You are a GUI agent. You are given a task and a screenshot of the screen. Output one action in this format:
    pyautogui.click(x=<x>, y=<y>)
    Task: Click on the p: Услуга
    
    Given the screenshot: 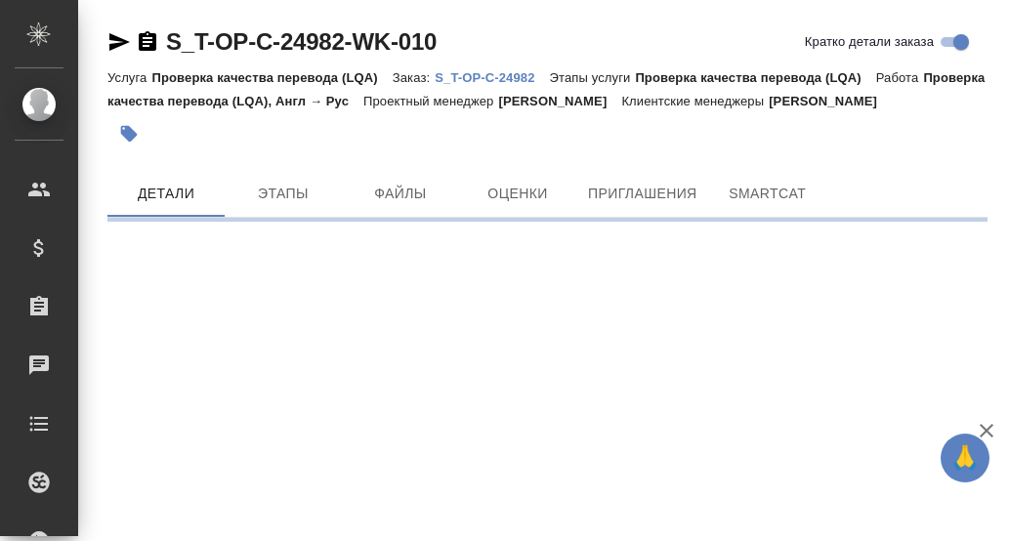 What is the action you would take?
    pyautogui.click(x=129, y=77)
    